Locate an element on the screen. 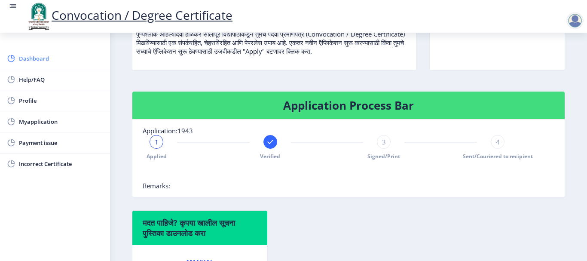 This screenshot has height=261, width=587. span: Applied is located at coordinates (156, 156).